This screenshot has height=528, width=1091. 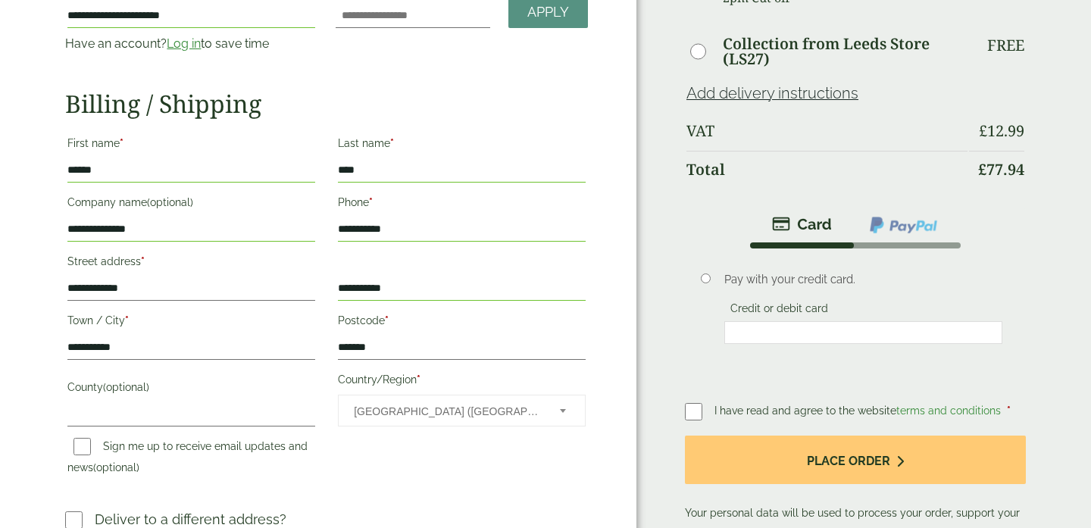 I want to click on label: Postcode, so click(x=461, y=323).